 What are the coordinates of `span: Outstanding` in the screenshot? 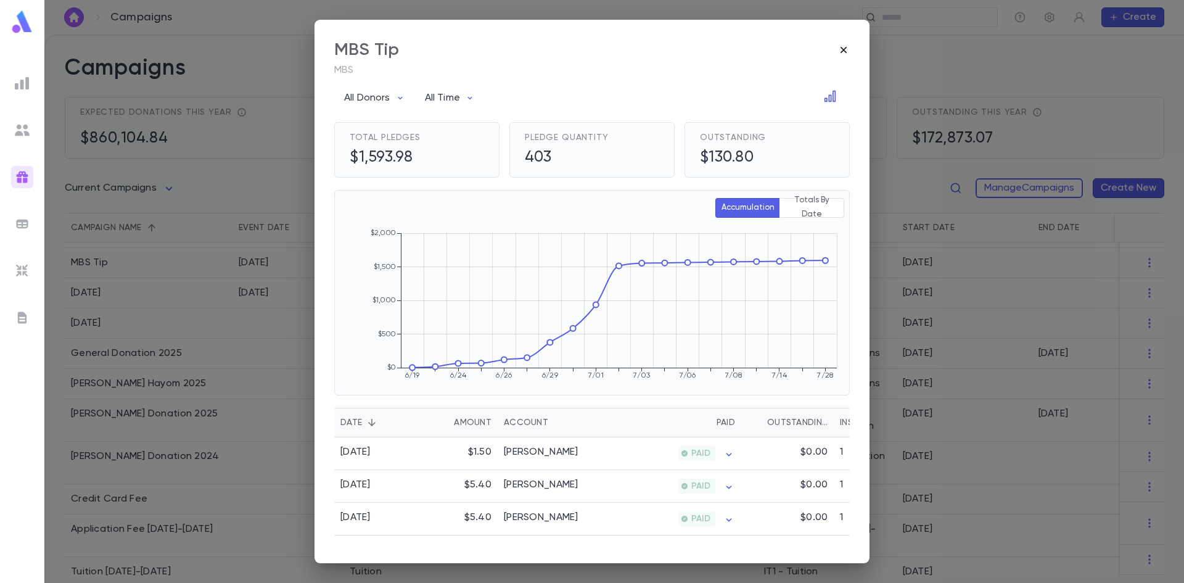 It's located at (732, 137).